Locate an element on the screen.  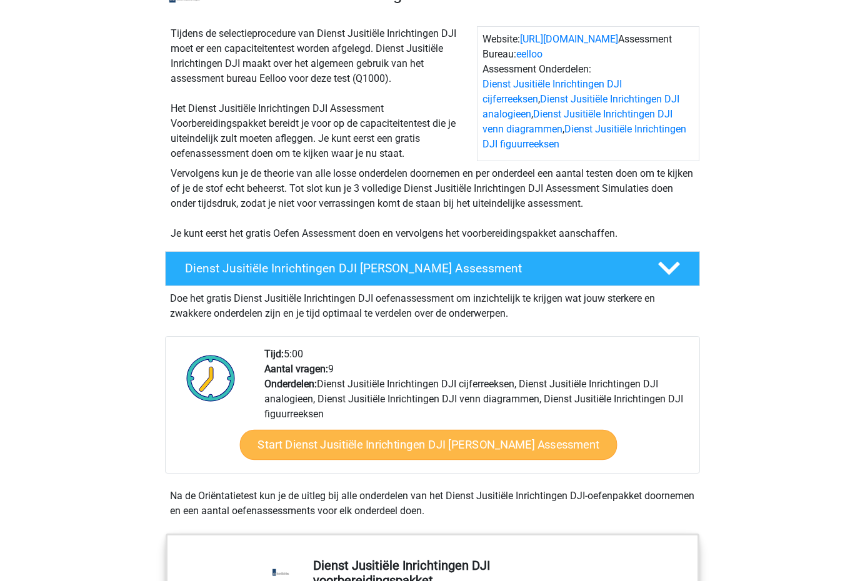
div: Na de Oriëntatietest kun je de uitleg bij alle onderdelen van het Dienst Jusitiële Inrichtingen D... is located at coordinates (433, 504).